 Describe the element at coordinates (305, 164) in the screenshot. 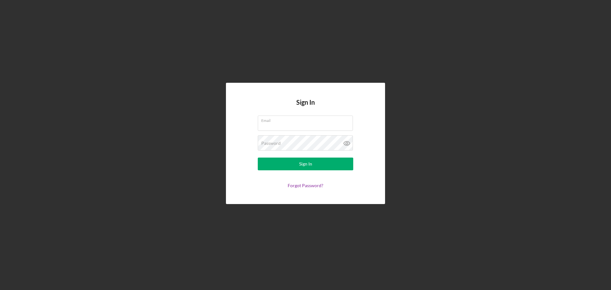

I see `div: Sign In` at that location.